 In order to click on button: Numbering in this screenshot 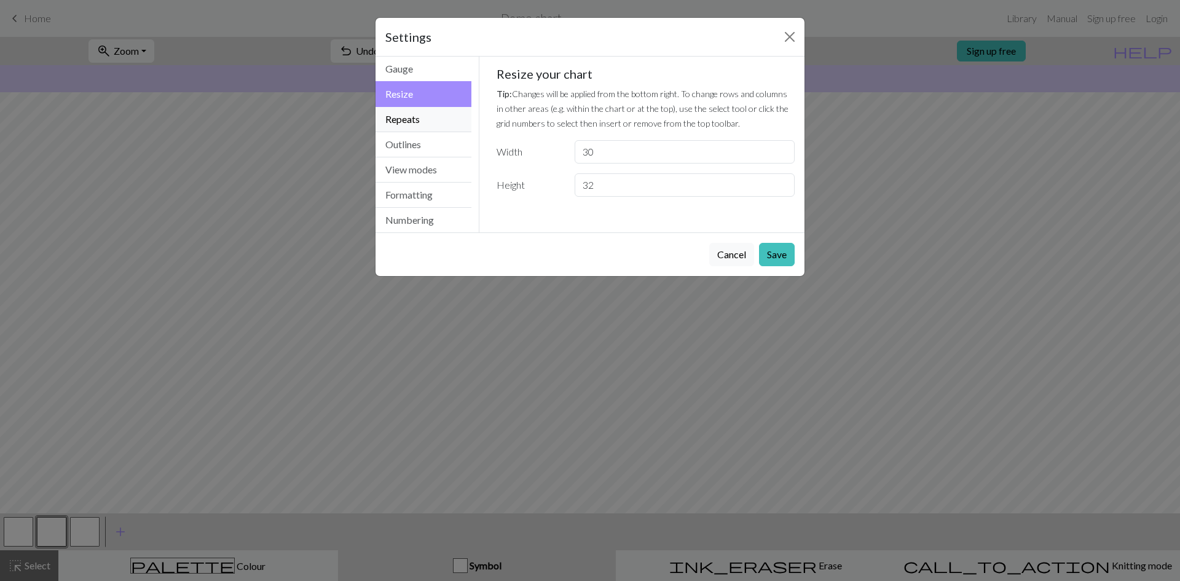, I will do `click(424, 220)`.